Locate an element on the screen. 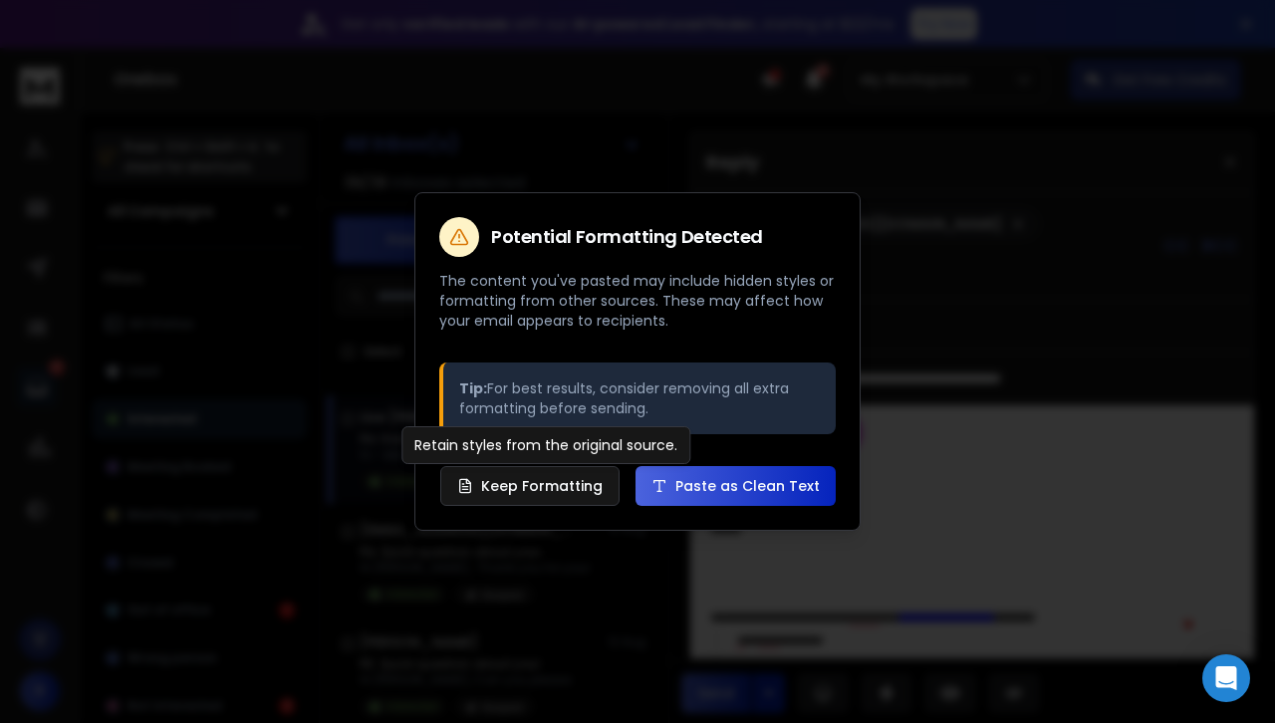 The width and height of the screenshot is (1275, 723). button: Paste as Clean Text is located at coordinates (735, 486).